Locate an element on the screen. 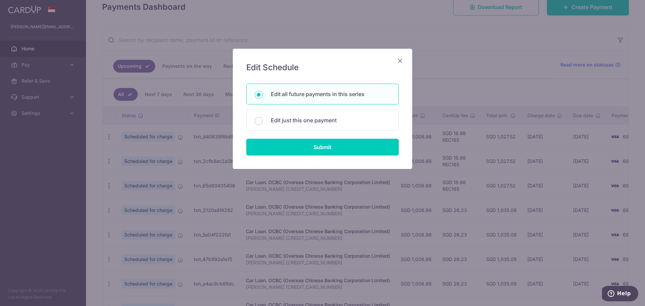 This screenshot has width=645, height=306. p: Edit all future payments in this series is located at coordinates (331, 94).